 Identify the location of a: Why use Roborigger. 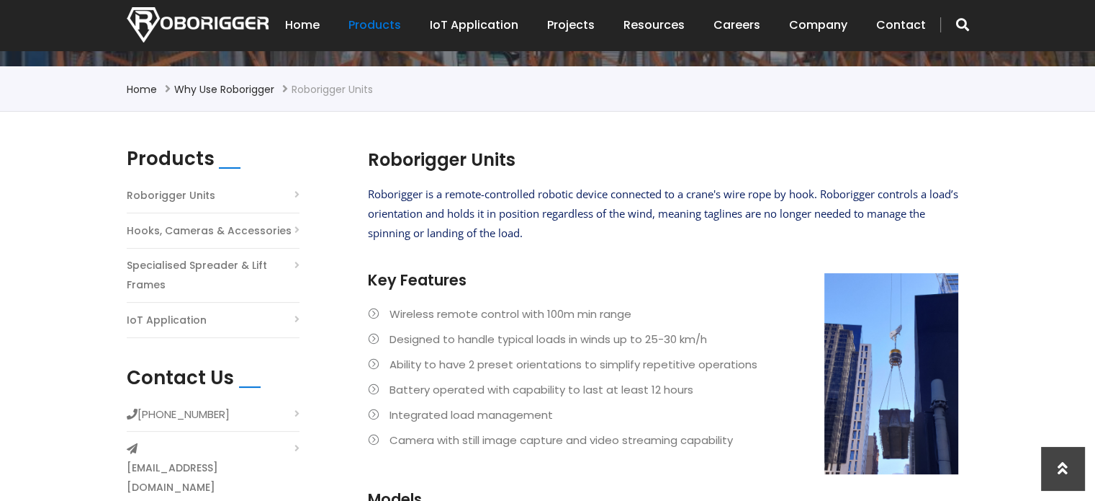
(224, 89).